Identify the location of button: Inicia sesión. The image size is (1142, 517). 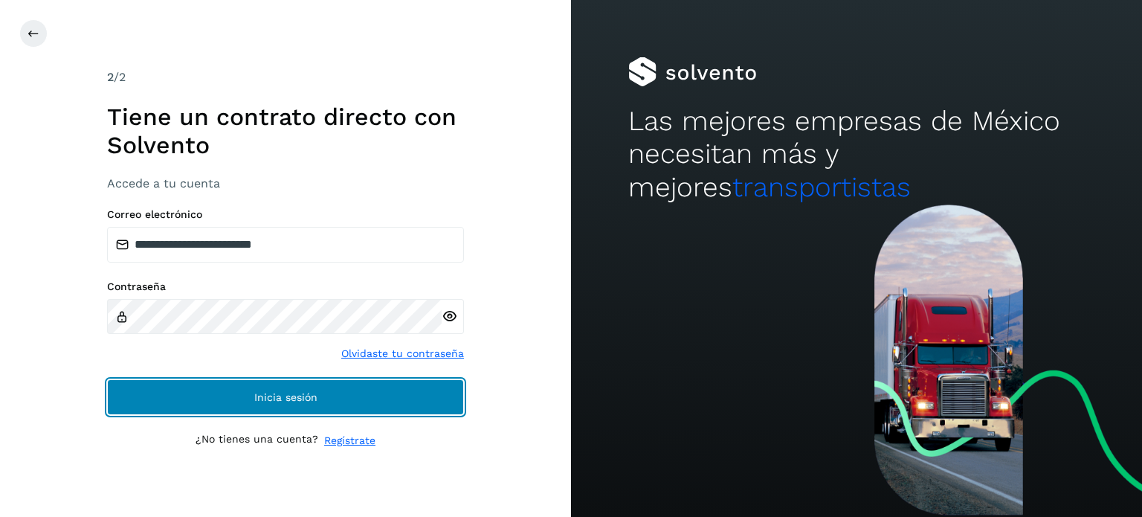
(286, 397).